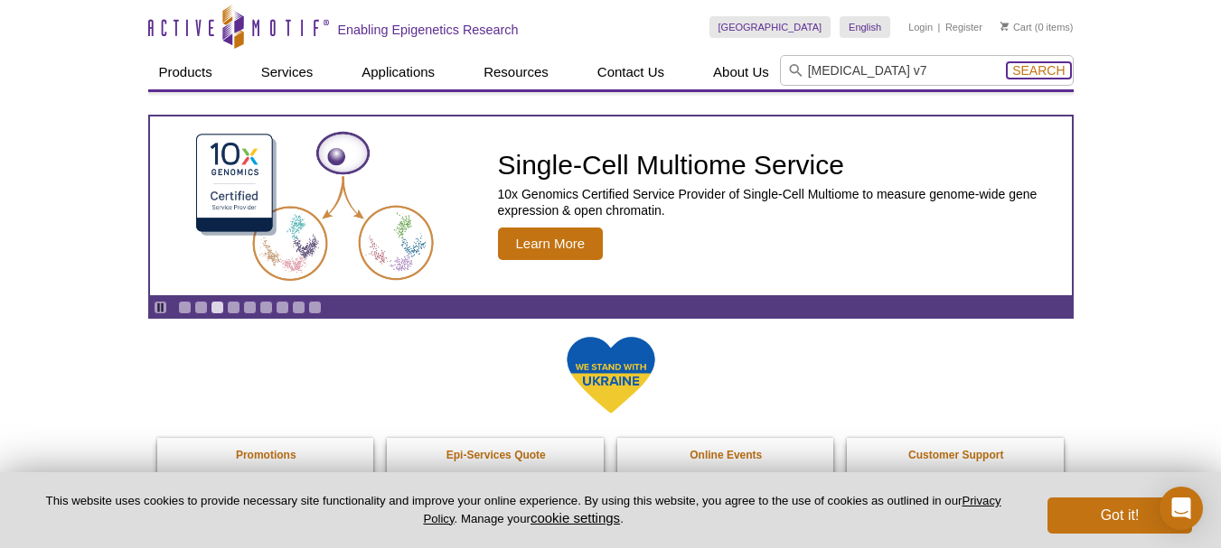 Image resolution: width=1221 pixels, height=548 pixels. What do you see at coordinates (160, 307) in the screenshot?
I see `a: Toggle autoplay` at bounding box center [160, 307].